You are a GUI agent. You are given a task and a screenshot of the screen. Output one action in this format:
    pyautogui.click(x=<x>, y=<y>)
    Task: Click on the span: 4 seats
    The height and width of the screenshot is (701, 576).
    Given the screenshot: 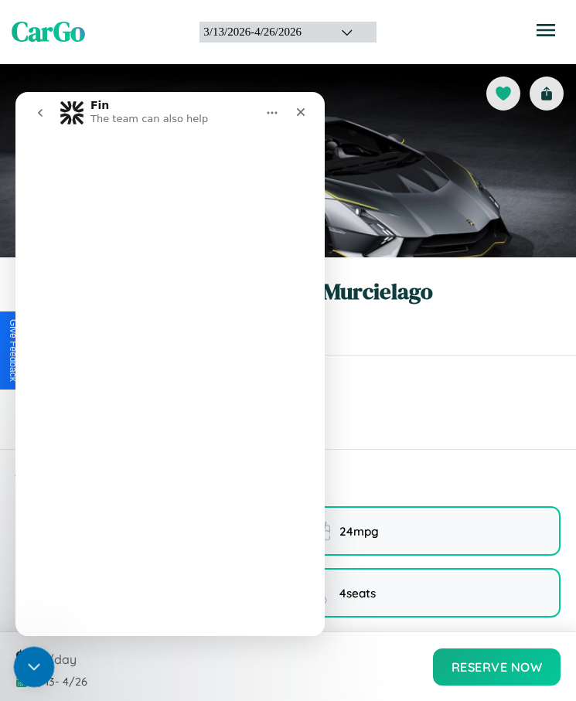 What is the action you would take?
    pyautogui.click(x=357, y=593)
    